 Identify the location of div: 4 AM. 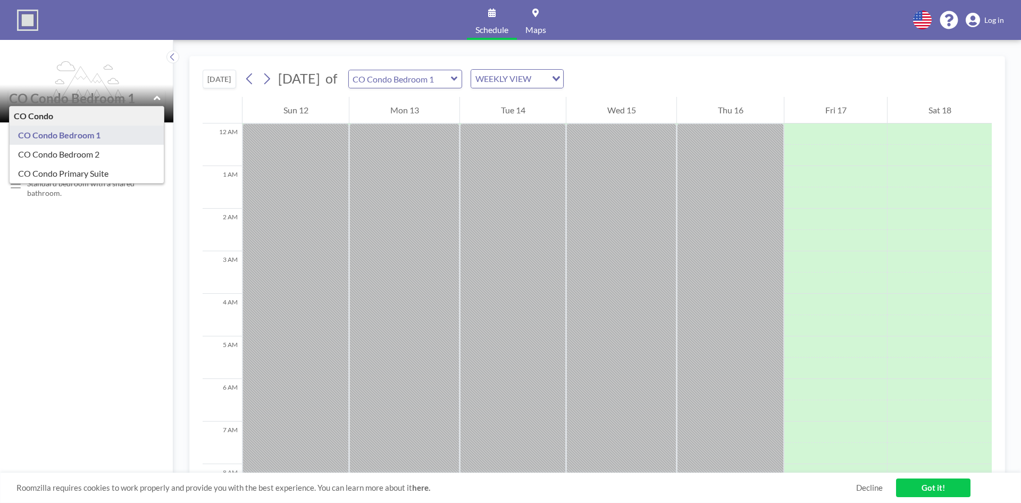
(222, 315).